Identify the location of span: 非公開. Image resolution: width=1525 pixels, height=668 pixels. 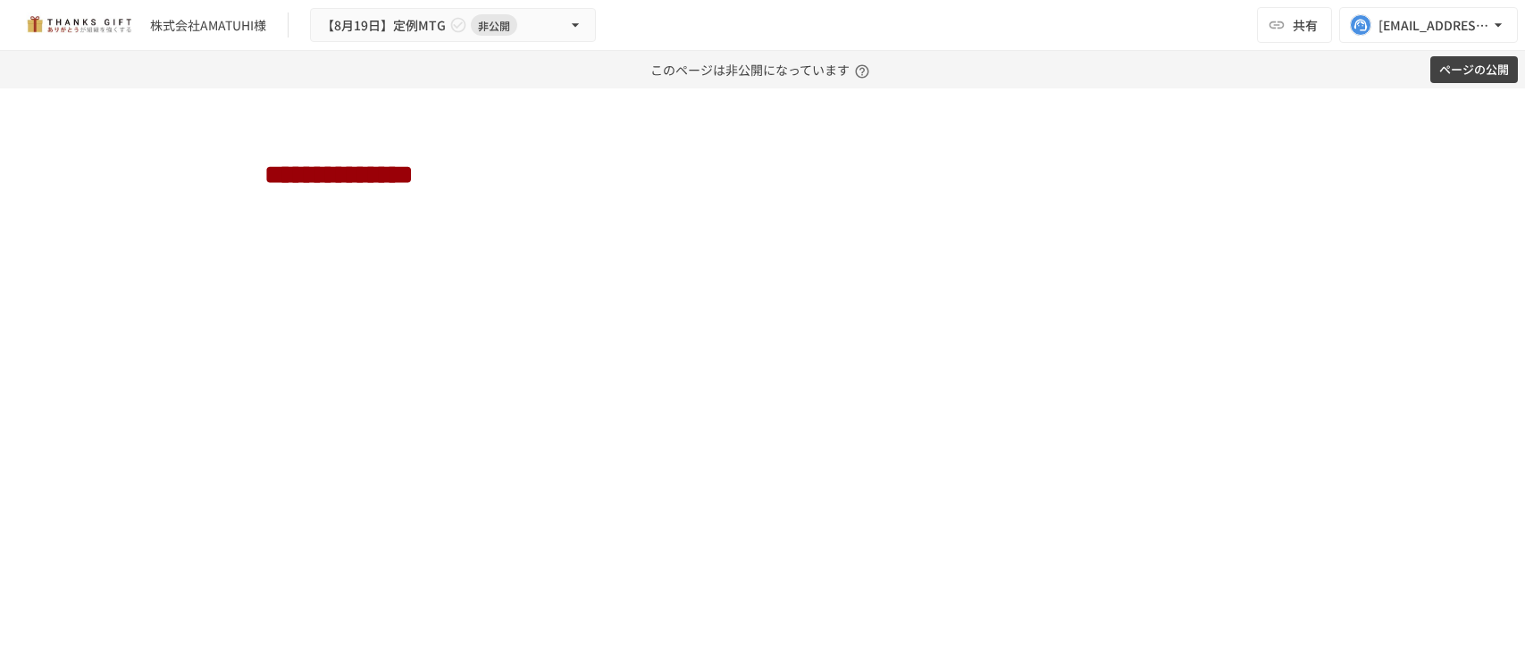
(494, 25).